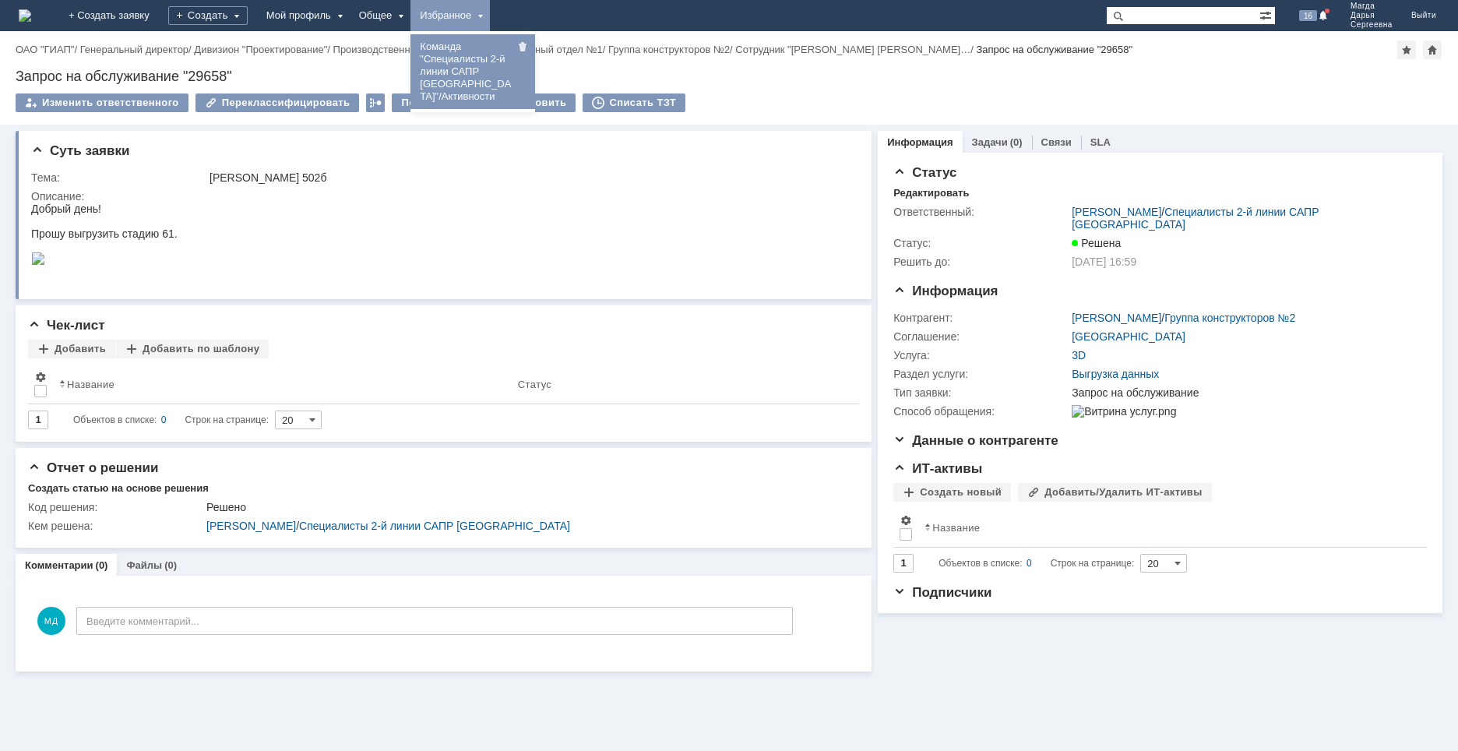 The height and width of the screenshot is (751, 1458). What do you see at coordinates (1079, 355) in the screenshot?
I see `a: 3D` at bounding box center [1079, 355].